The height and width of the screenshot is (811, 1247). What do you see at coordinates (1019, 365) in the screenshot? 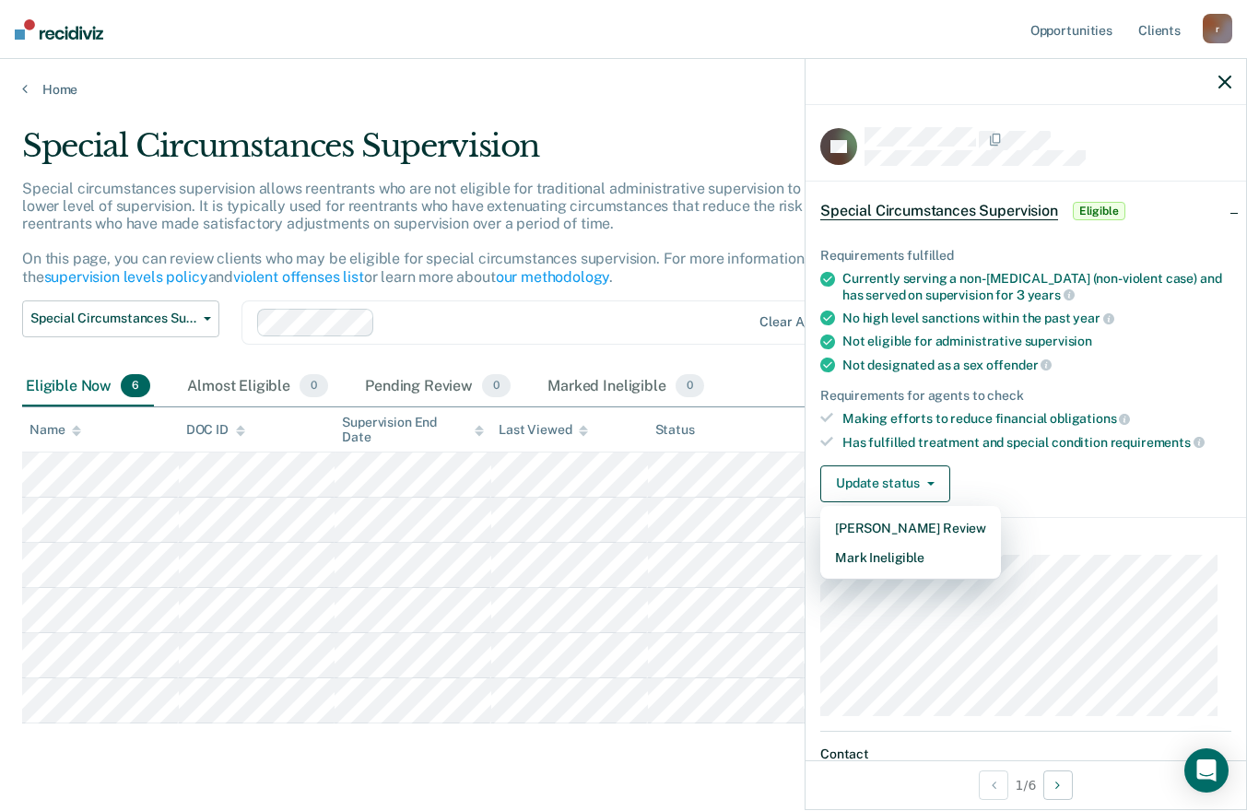
I see `span: offender` at bounding box center [1019, 365].